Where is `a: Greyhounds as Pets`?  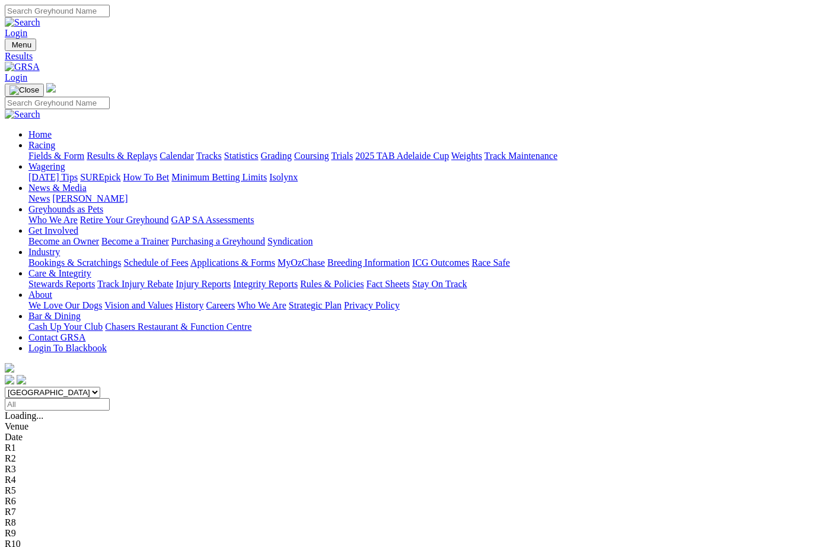 a: Greyhounds as Pets is located at coordinates (66, 209).